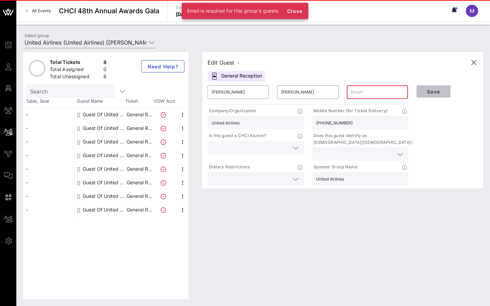  What do you see at coordinates (163, 66) in the screenshot?
I see `button: Need Help?` at bounding box center [163, 66].